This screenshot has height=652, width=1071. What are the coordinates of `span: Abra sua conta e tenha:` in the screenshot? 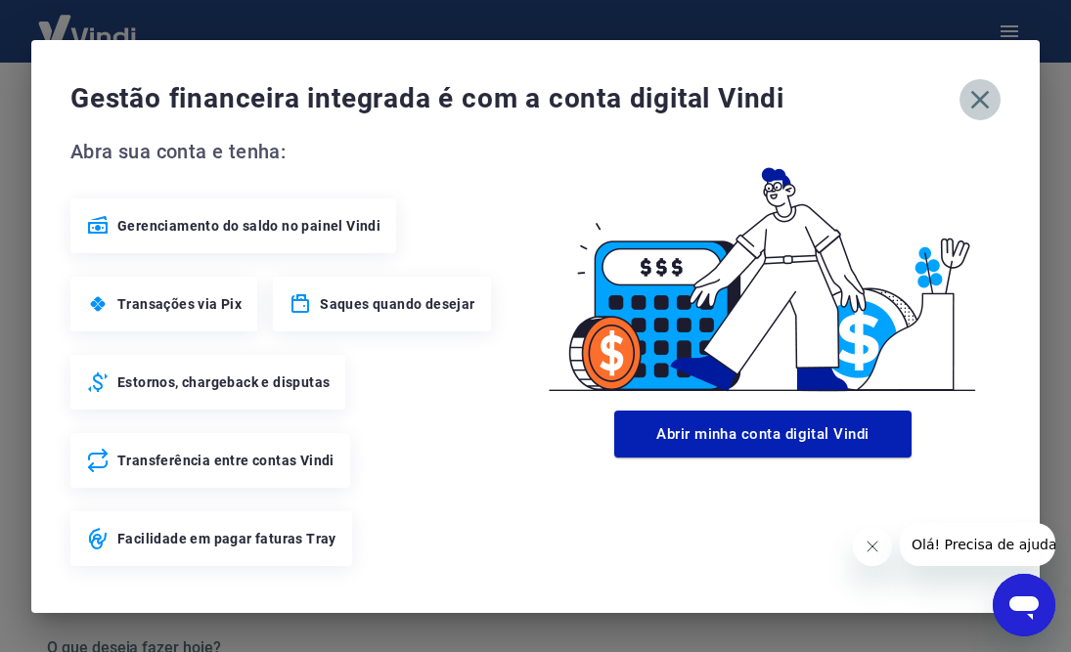 It's located at (297, 152).